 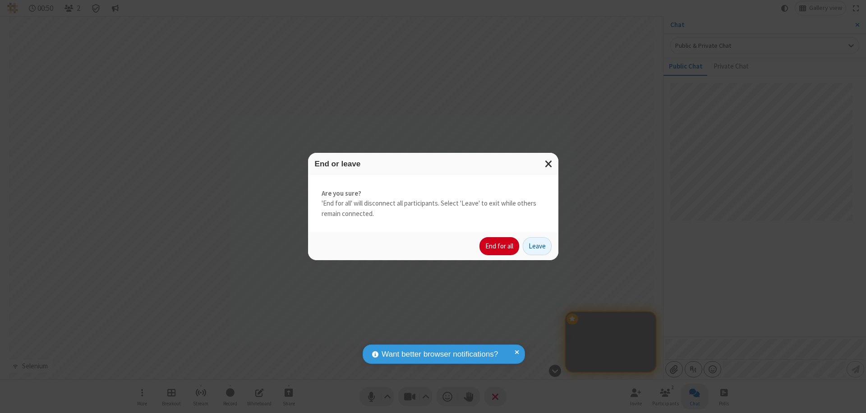 What do you see at coordinates (549, 164) in the screenshot?
I see `button: Close modal` at bounding box center [549, 164].